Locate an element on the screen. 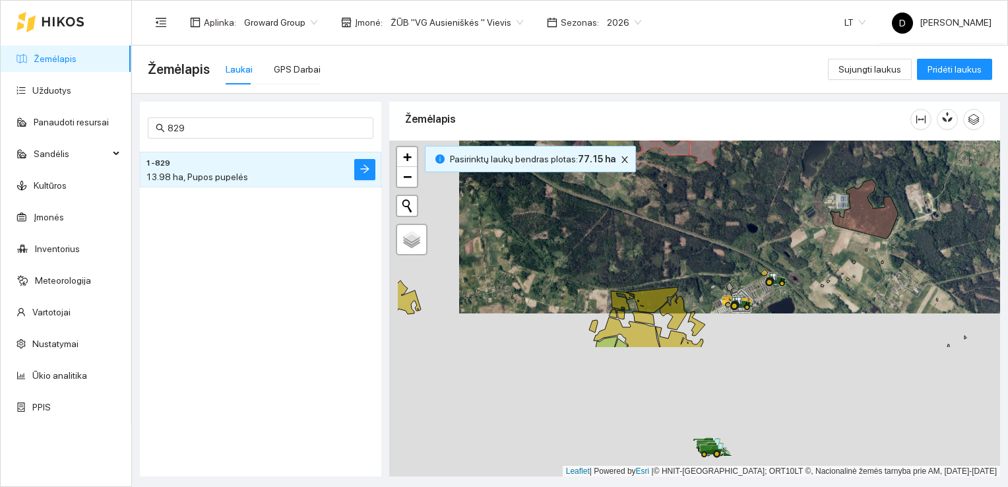 The height and width of the screenshot is (487, 1008). a: Sujungti laukus is located at coordinates (869, 69).